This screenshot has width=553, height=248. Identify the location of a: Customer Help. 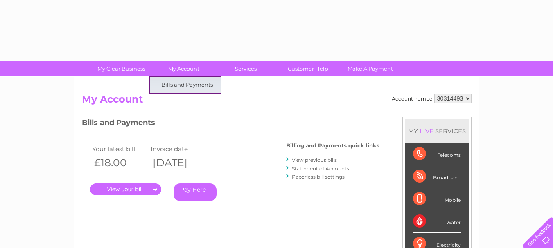
(308, 69).